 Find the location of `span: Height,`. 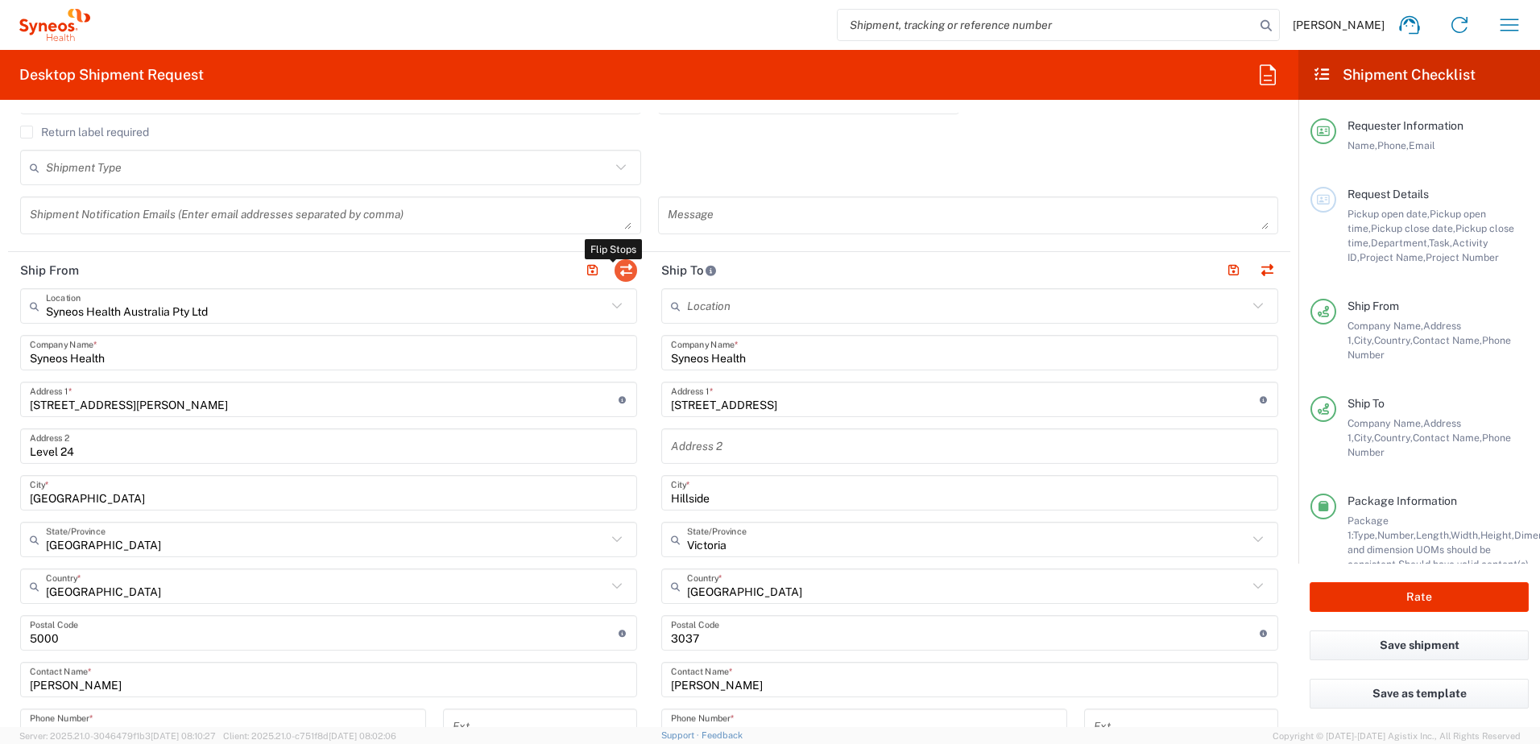

span: Height, is located at coordinates (1497, 535).